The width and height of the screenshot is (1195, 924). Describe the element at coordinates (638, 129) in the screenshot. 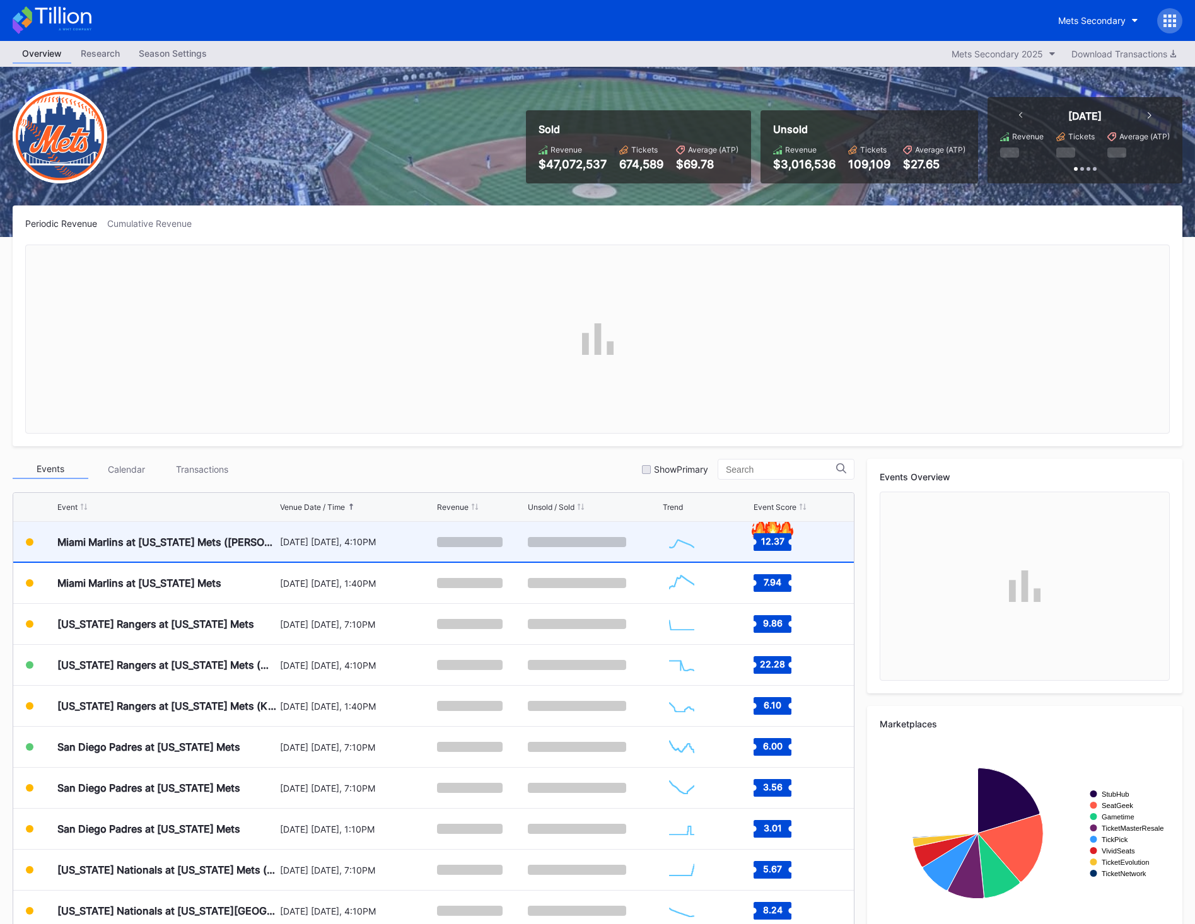

I see `div: Sold` at that location.